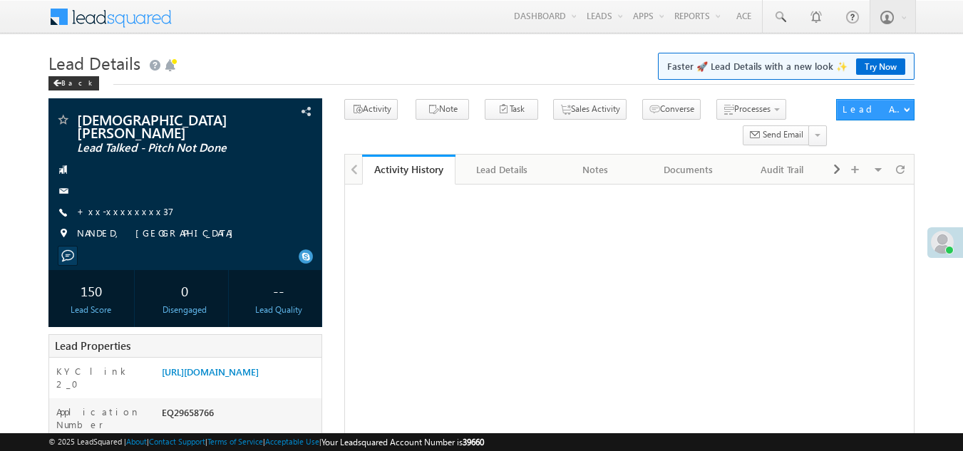  Describe the element at coordinates (474, 442) in the screenshot. I see `span: 39660` at that location.